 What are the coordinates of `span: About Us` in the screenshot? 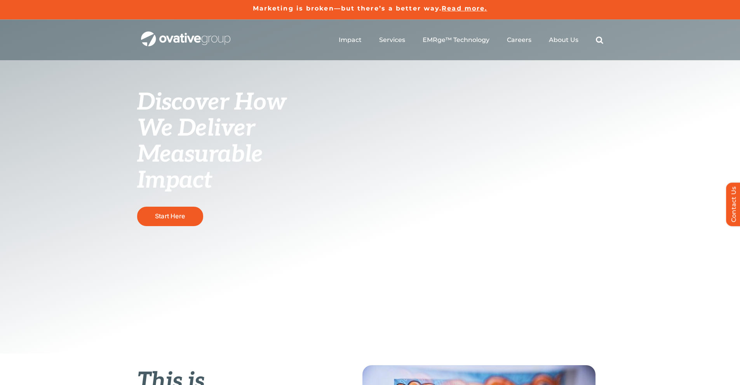 It's located at (564, 40).